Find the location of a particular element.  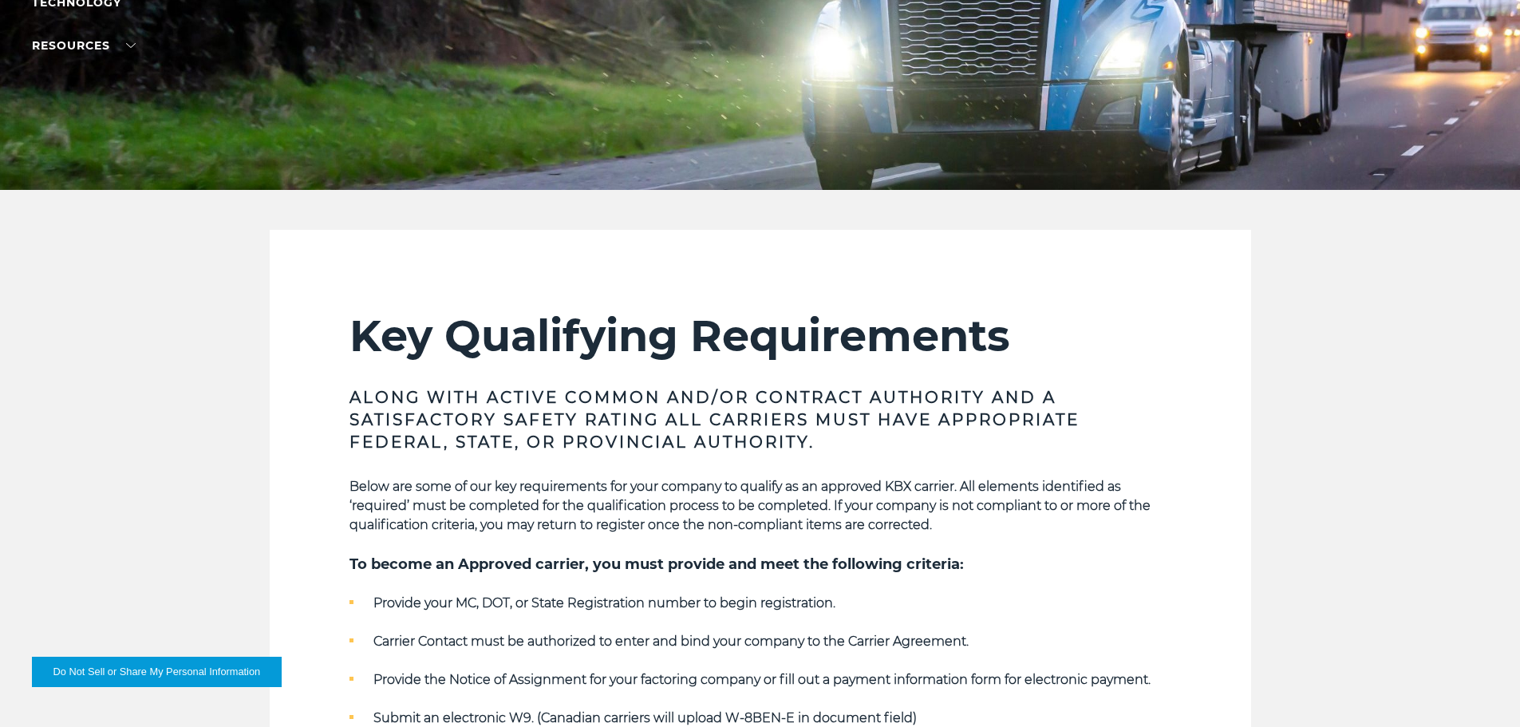

strong: Below are some of our key requirements for your company to qualify as an approved KBX carrier. Al... is located at coordinates (750, 505).